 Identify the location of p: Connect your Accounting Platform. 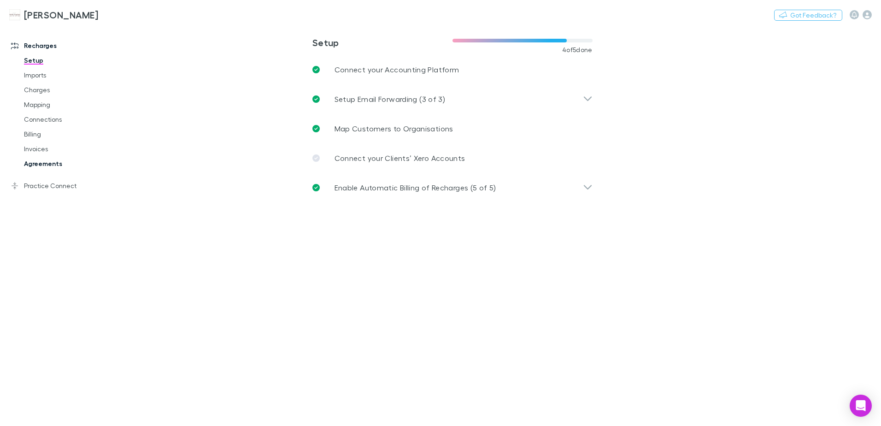
(397, 70).